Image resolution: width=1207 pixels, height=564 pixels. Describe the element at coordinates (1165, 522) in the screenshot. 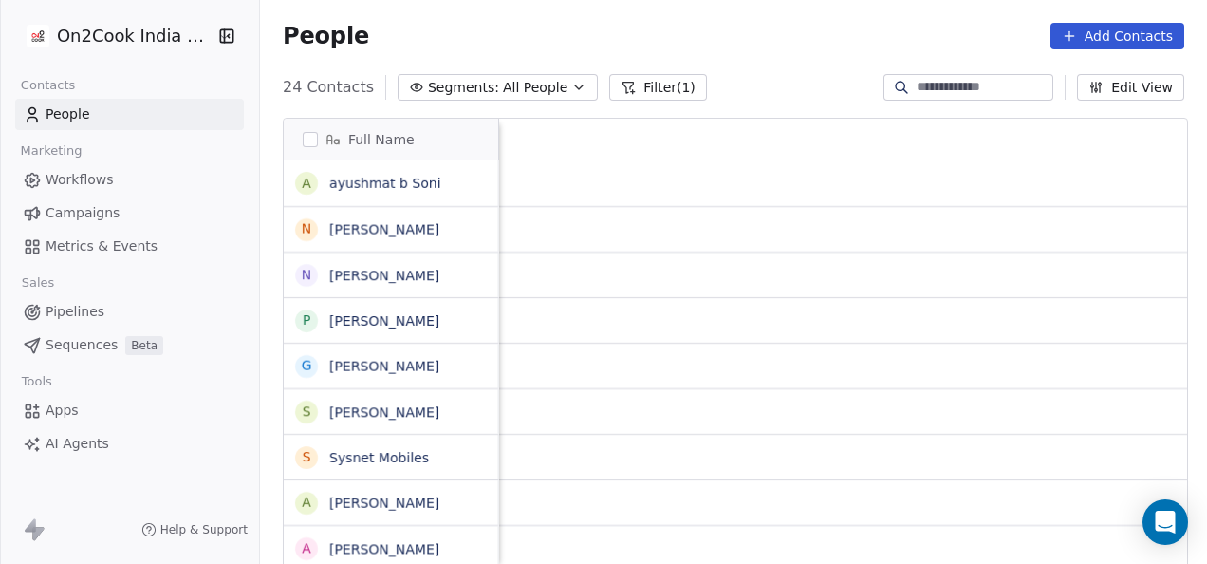

I see `div: Open Intercom Messenger` at that location.